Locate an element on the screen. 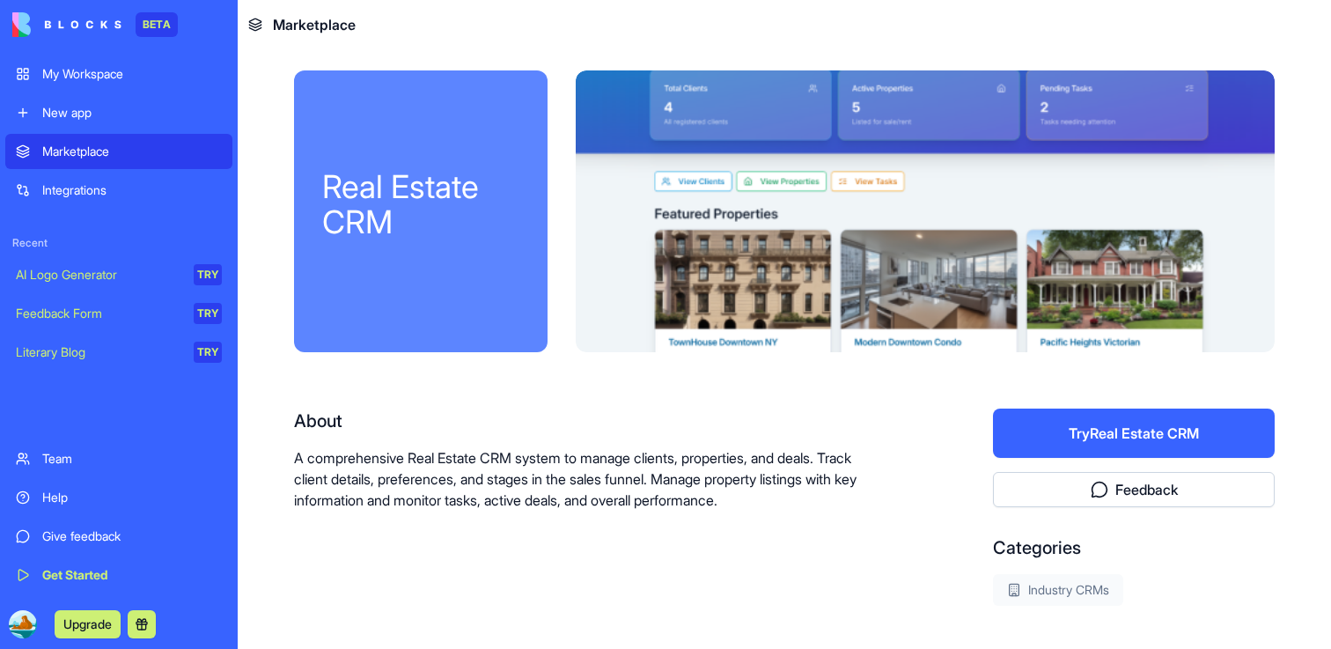 The image size is (1331, 649). a: Get Started is located at coordinates (119, 575).